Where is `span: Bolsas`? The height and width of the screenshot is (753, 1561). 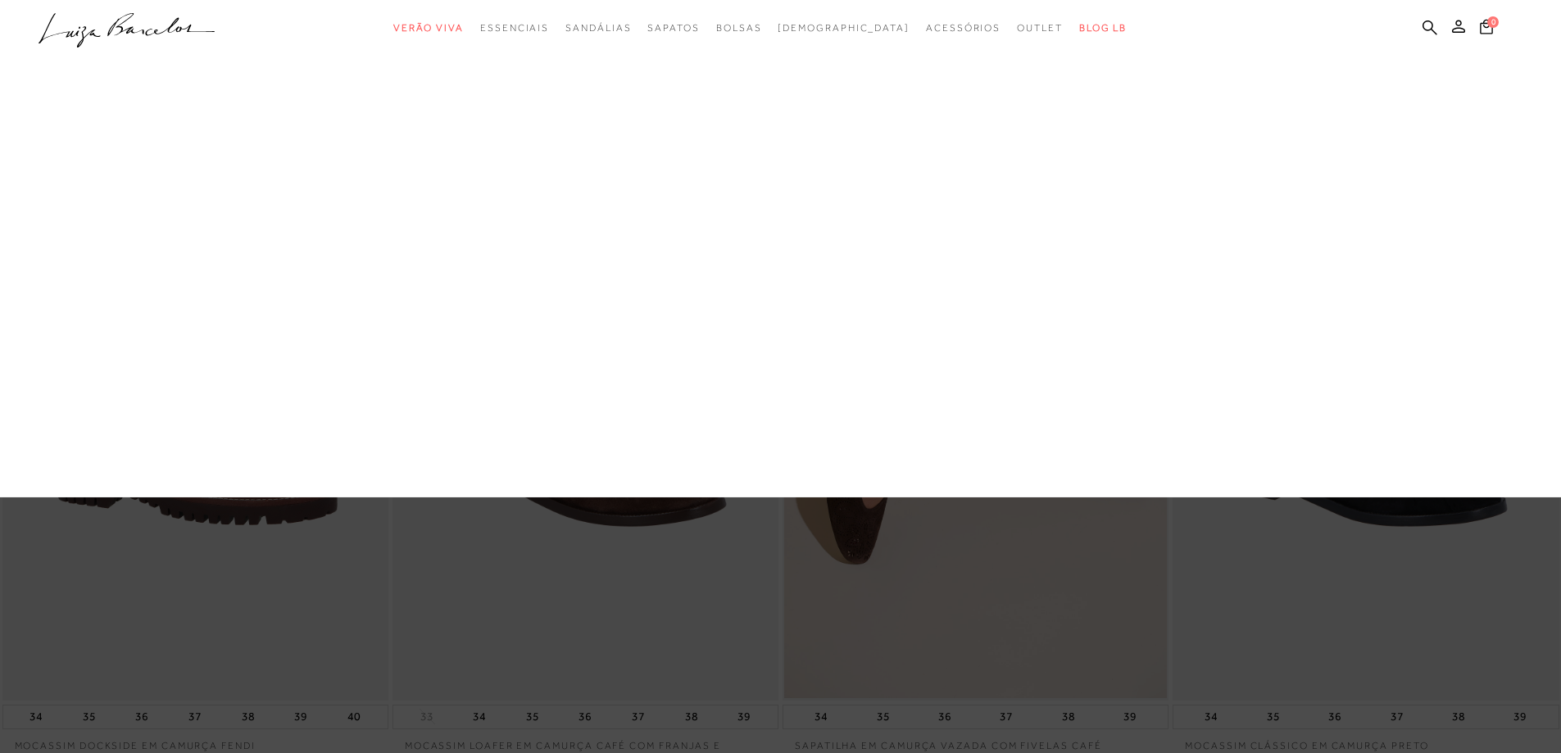 span: Bolsas is located at coordinates (739, 28).